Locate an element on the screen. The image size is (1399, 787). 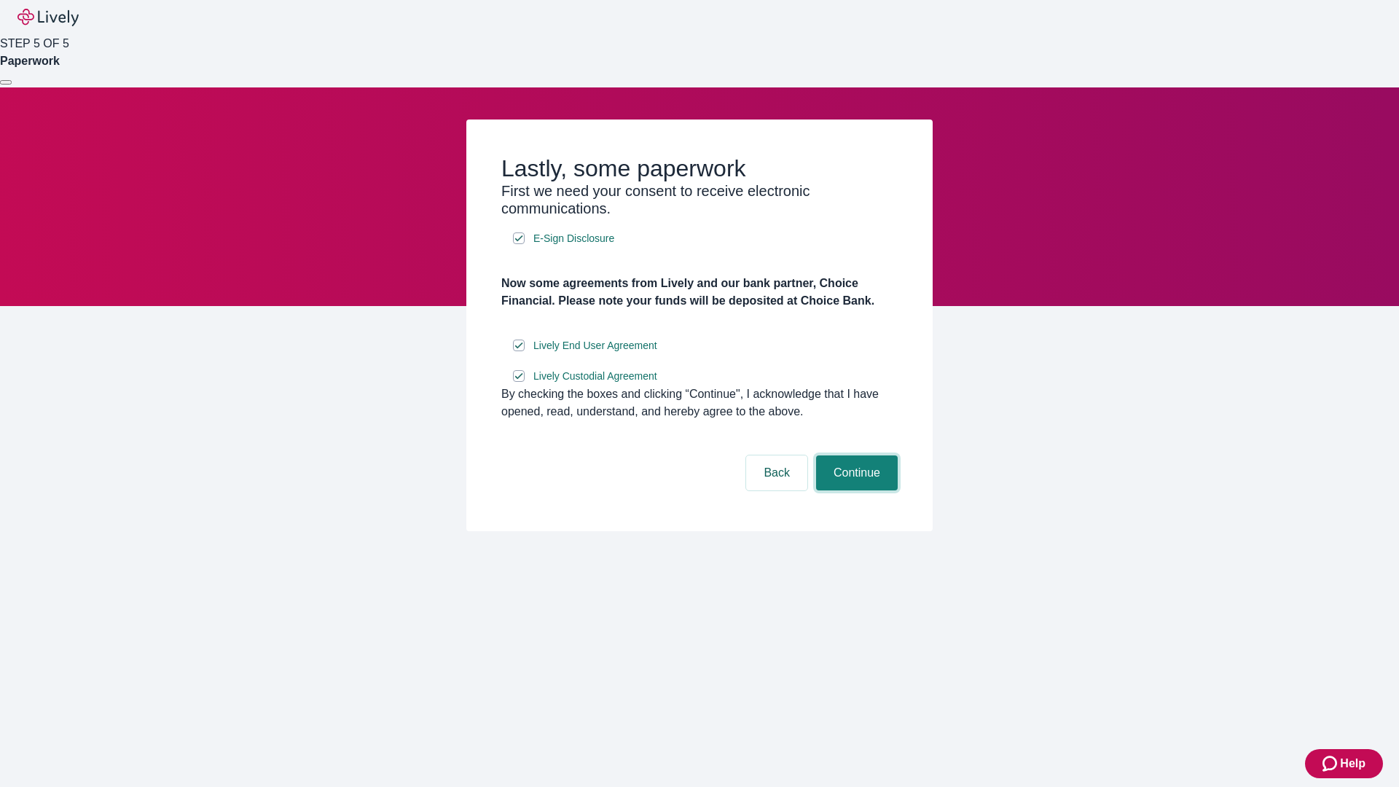
span: E-Sign Disclosure is located at coordinates (573, 238).